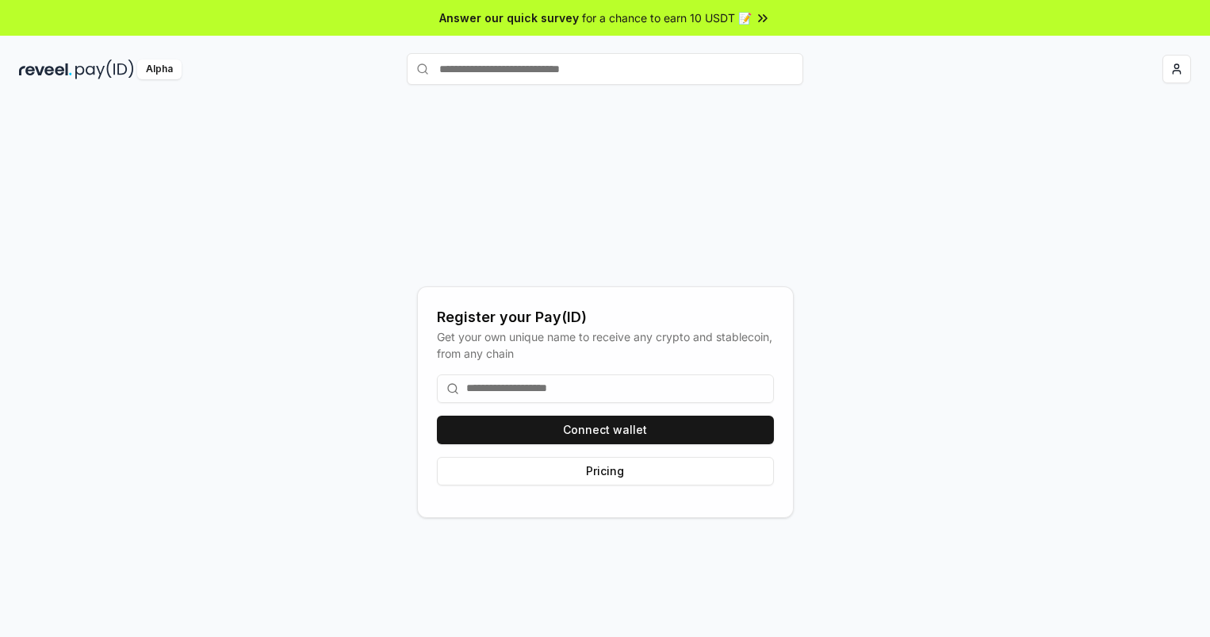 The width and height of the screenshot is (1210, 637). Describe the element at coordinates (605, 471) in the screenshot. I see `button: Pricing` at that location.